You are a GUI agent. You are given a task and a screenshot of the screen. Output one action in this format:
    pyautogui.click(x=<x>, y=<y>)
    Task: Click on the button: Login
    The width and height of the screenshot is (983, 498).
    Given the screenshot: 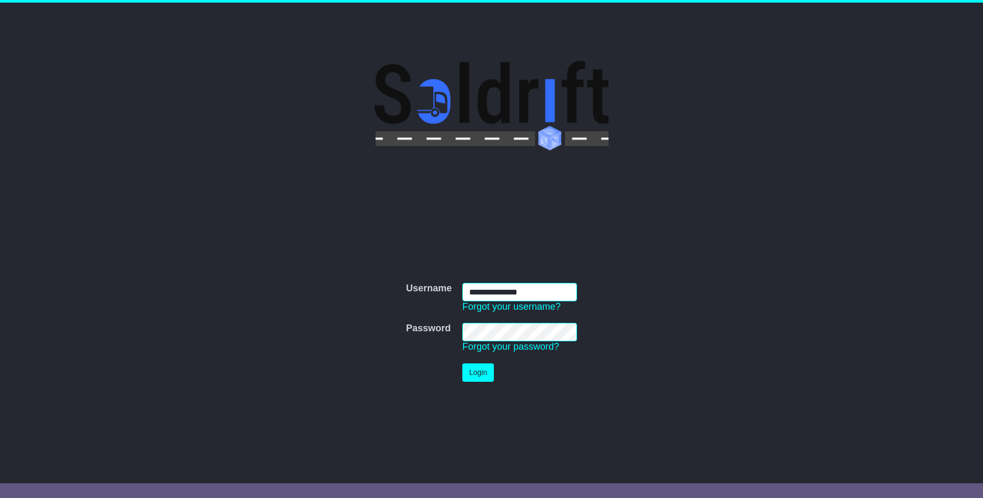 What is the action you would take?
    pyautogui.click(x=478, y=372)
    